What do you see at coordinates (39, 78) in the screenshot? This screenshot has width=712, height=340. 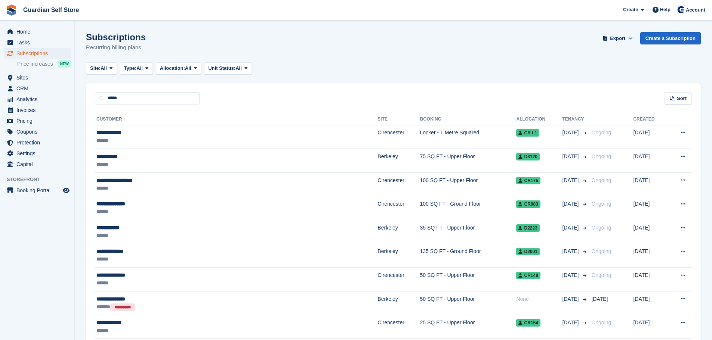 I see `span: Sites` at bounding box center [39, 78].